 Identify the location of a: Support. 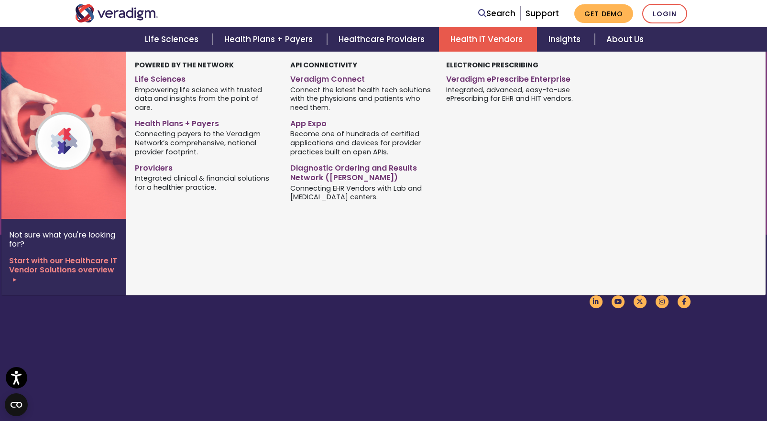
(542, 13).